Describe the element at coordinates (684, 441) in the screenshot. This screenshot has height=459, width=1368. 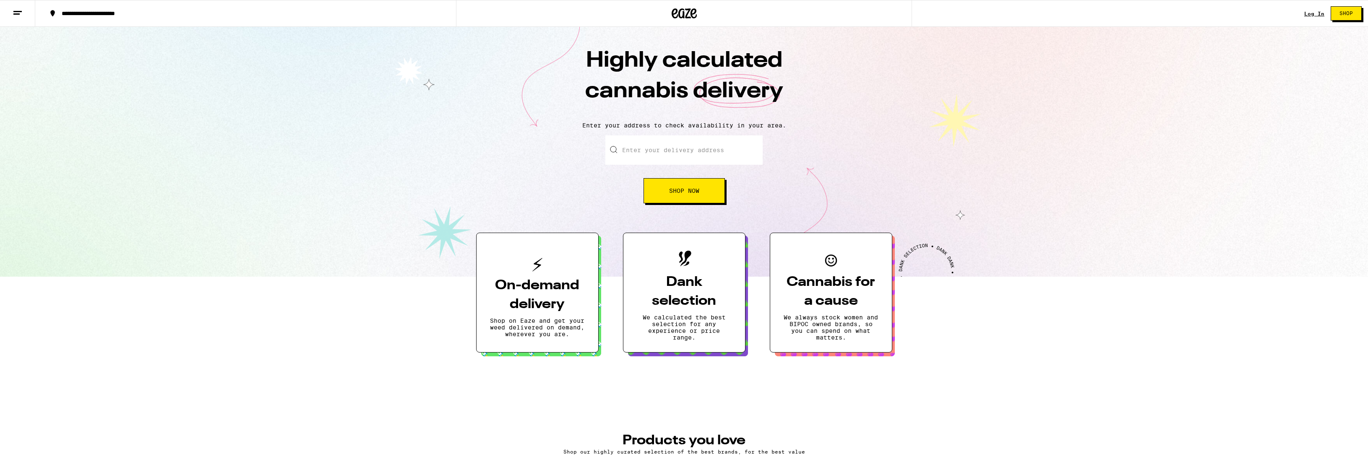
I see `h3: PRODUCTS YOU LOVE` at that location.